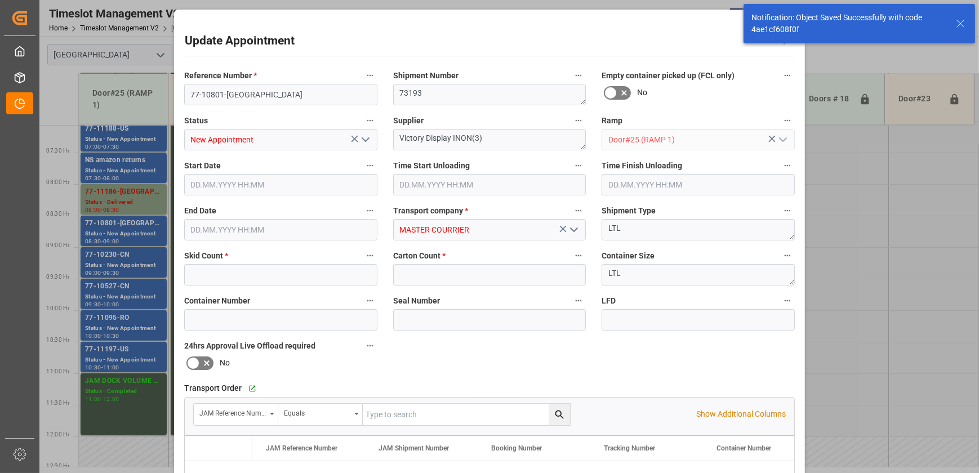 The width and height of the screenshot is (979, 473). What do you see at coordinates (220, 75) in the screenshot?
I see `span: Reference Number` at bounding box center [220, 75].